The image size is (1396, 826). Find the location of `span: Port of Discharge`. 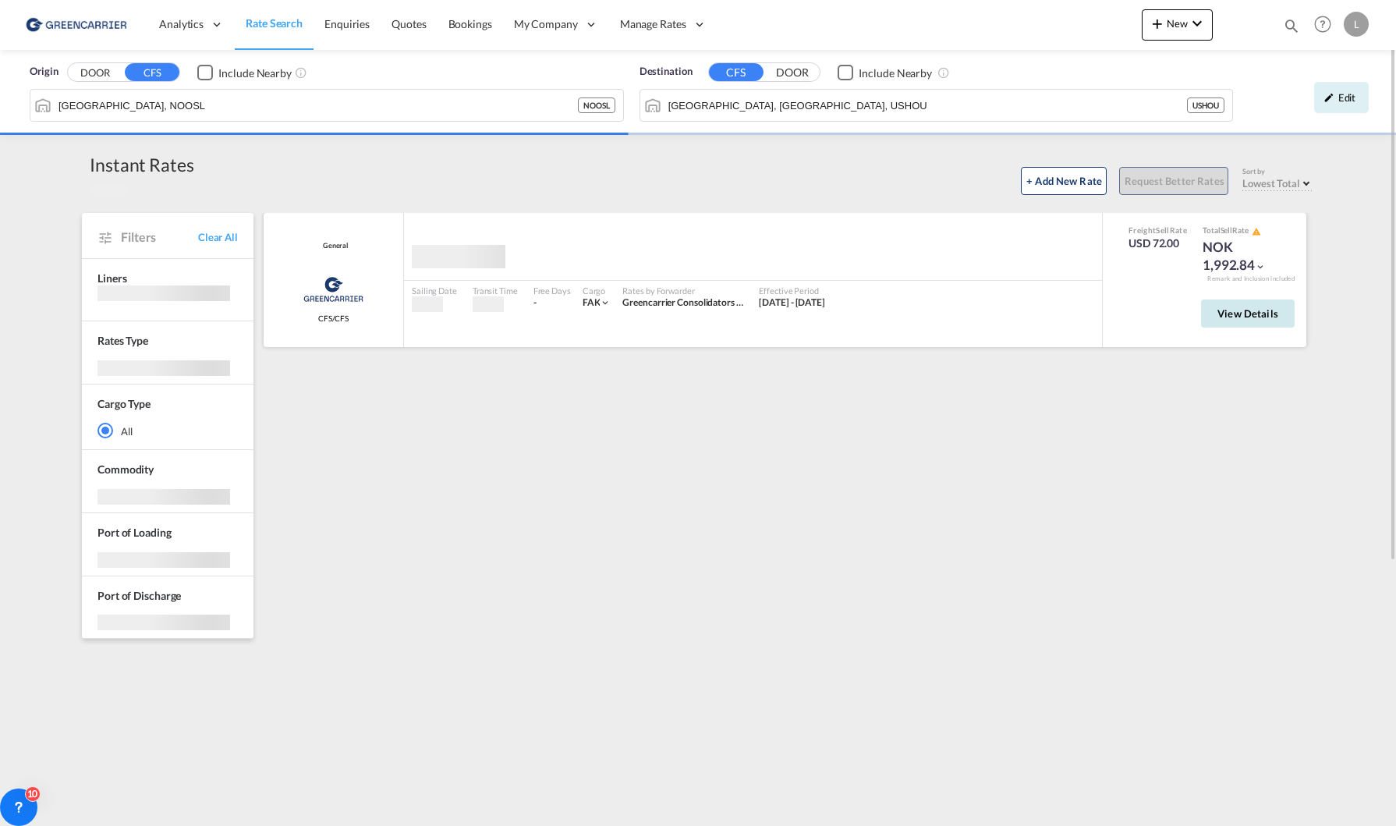

span: Port of Discharge is located at coordinates (139, 595).